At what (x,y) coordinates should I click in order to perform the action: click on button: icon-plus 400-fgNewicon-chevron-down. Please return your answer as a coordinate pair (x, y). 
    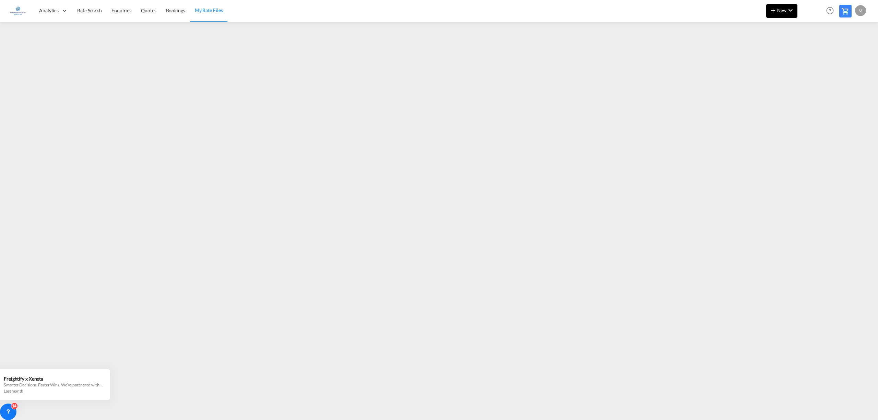
    Looking at the image, I should click on (782, 11).